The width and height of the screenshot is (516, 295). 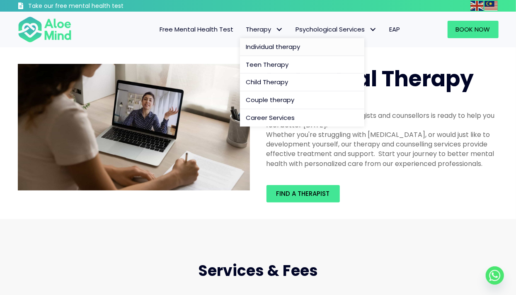 I want to click on h3: Take our free mental health test, so click(x=98, y=6).